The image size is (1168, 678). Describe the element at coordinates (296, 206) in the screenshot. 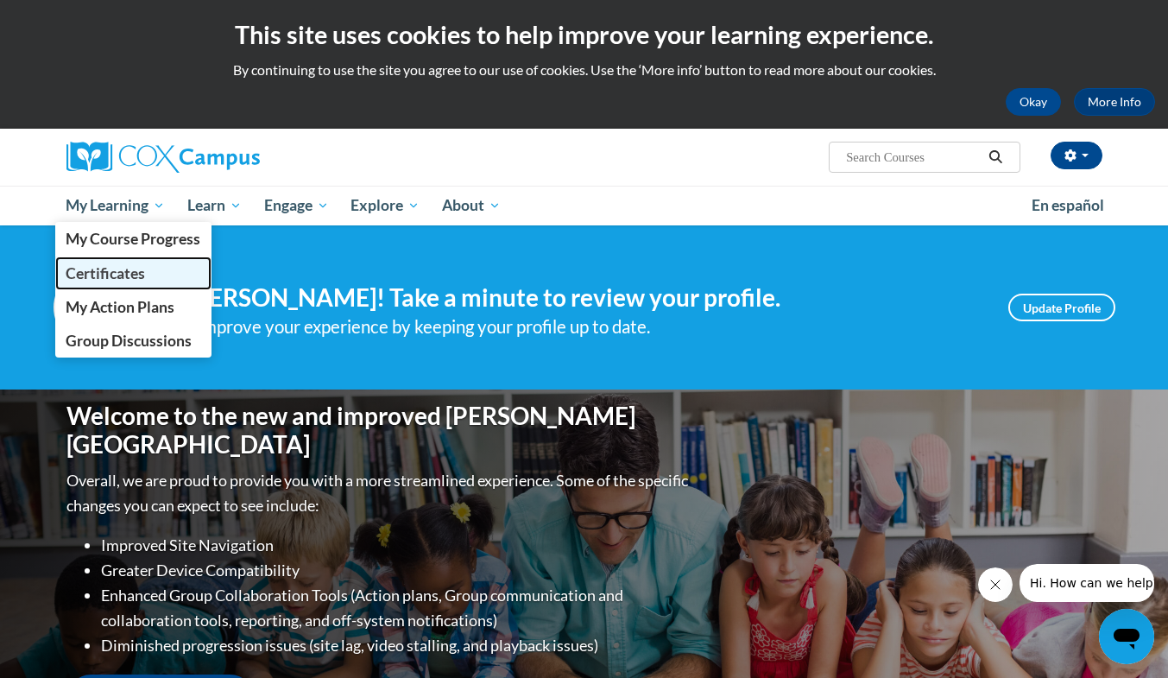

I see `a: Engage` at that location.